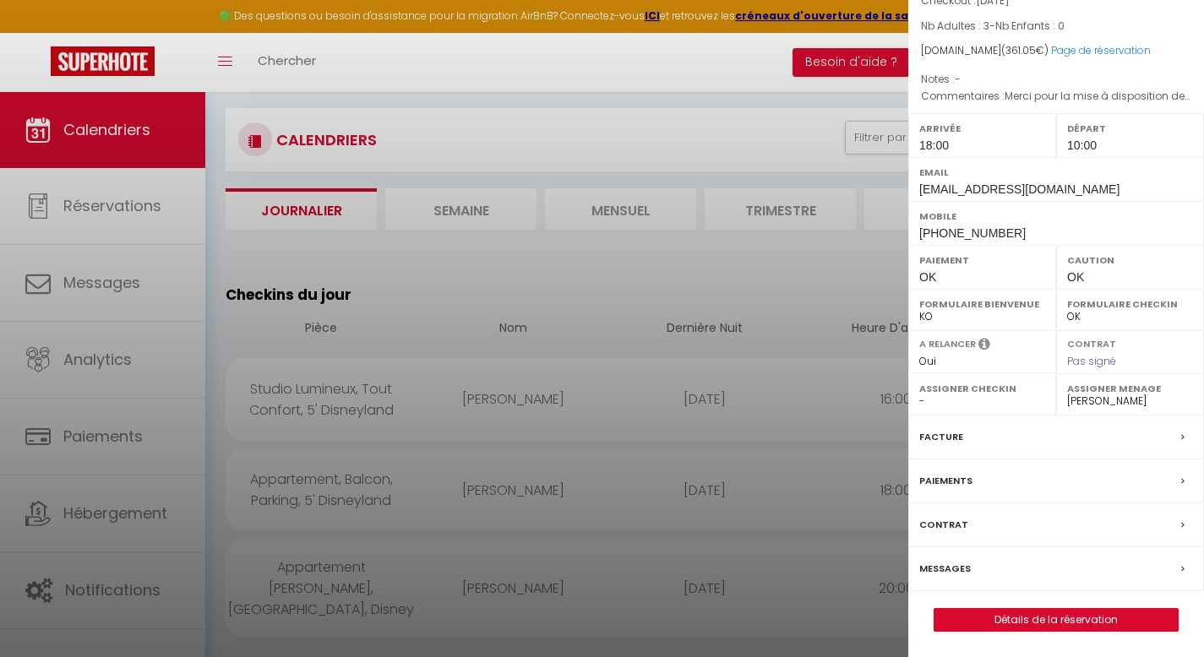  I want to click on label: Paiement, so click(982, 260).